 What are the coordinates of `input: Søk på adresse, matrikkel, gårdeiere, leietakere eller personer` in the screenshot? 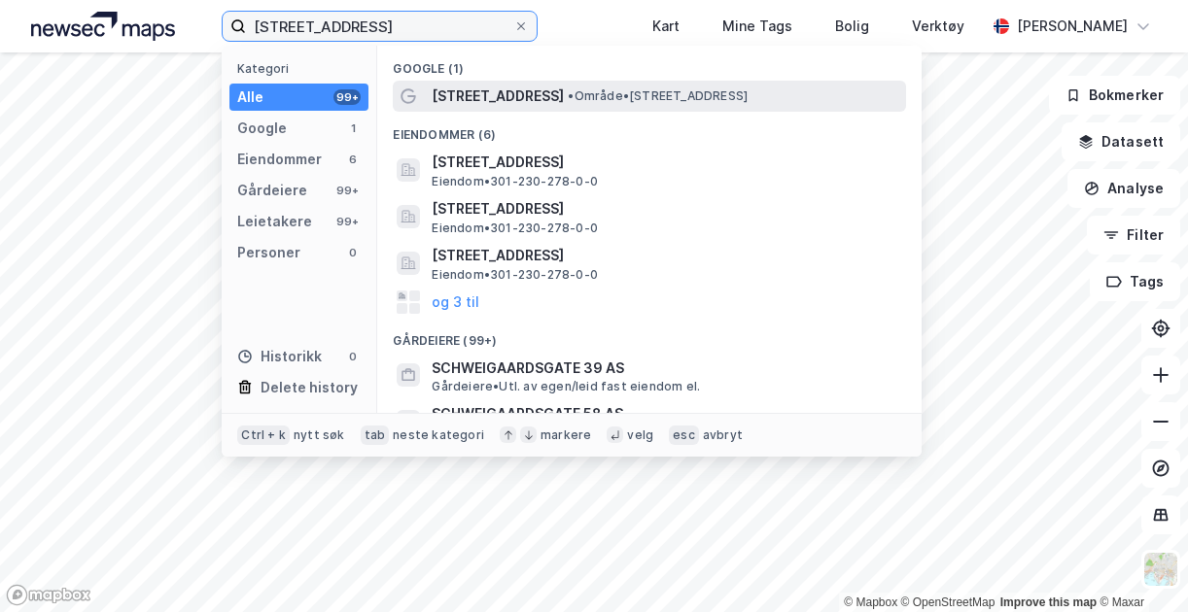 It's located at (379, 26).